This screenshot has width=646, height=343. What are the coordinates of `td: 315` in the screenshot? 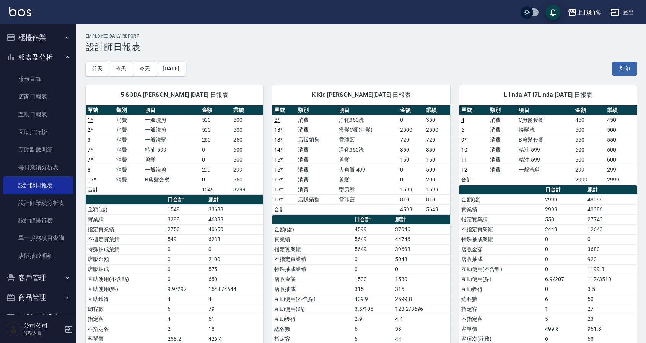 It's located at (373, 289).